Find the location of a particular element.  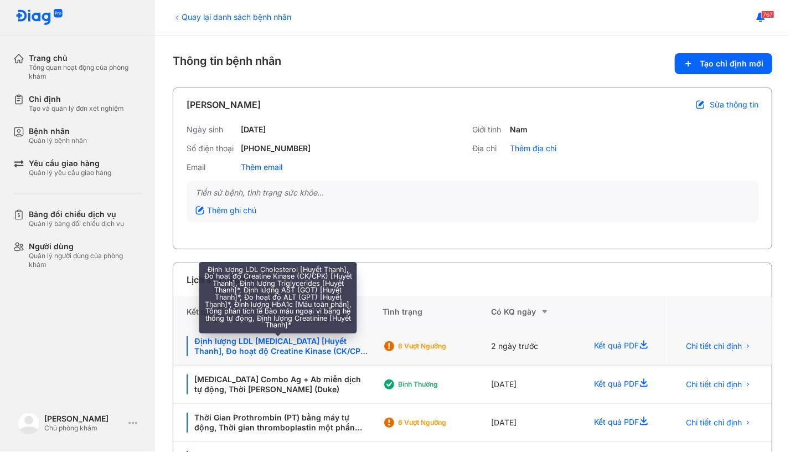

div: 6 Vượt ngưỡng is located at coordinates (442, 422).